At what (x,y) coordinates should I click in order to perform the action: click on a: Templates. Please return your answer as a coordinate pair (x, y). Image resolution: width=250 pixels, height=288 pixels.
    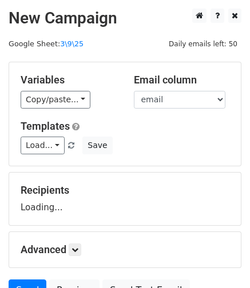
    Looking at the image, I should click on (45, 126).